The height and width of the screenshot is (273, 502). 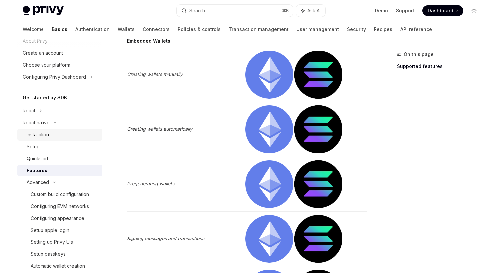 I want to click on div: Choose your platform, so click(x=47, y=65).